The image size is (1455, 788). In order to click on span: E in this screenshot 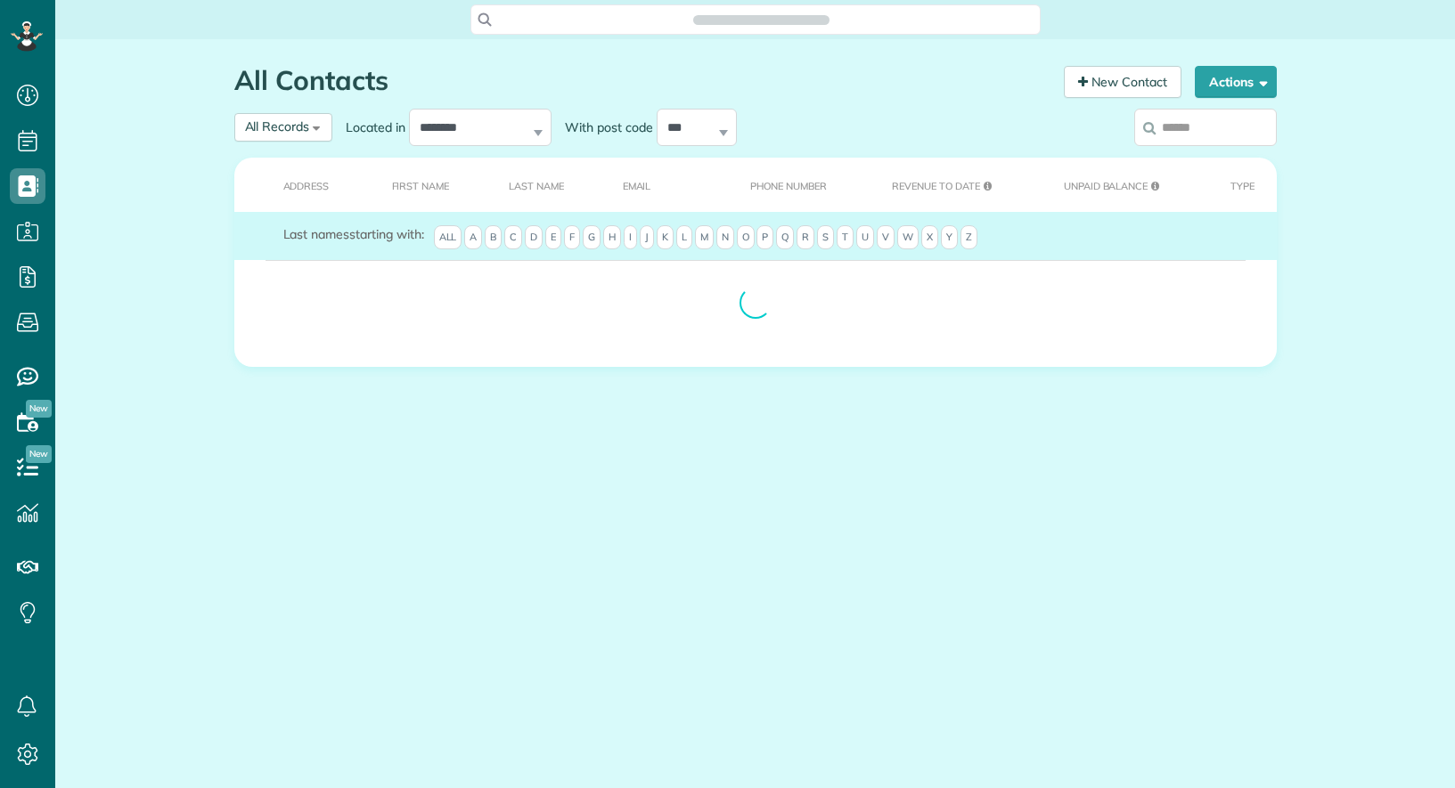, I will do `click(553, 238)`.